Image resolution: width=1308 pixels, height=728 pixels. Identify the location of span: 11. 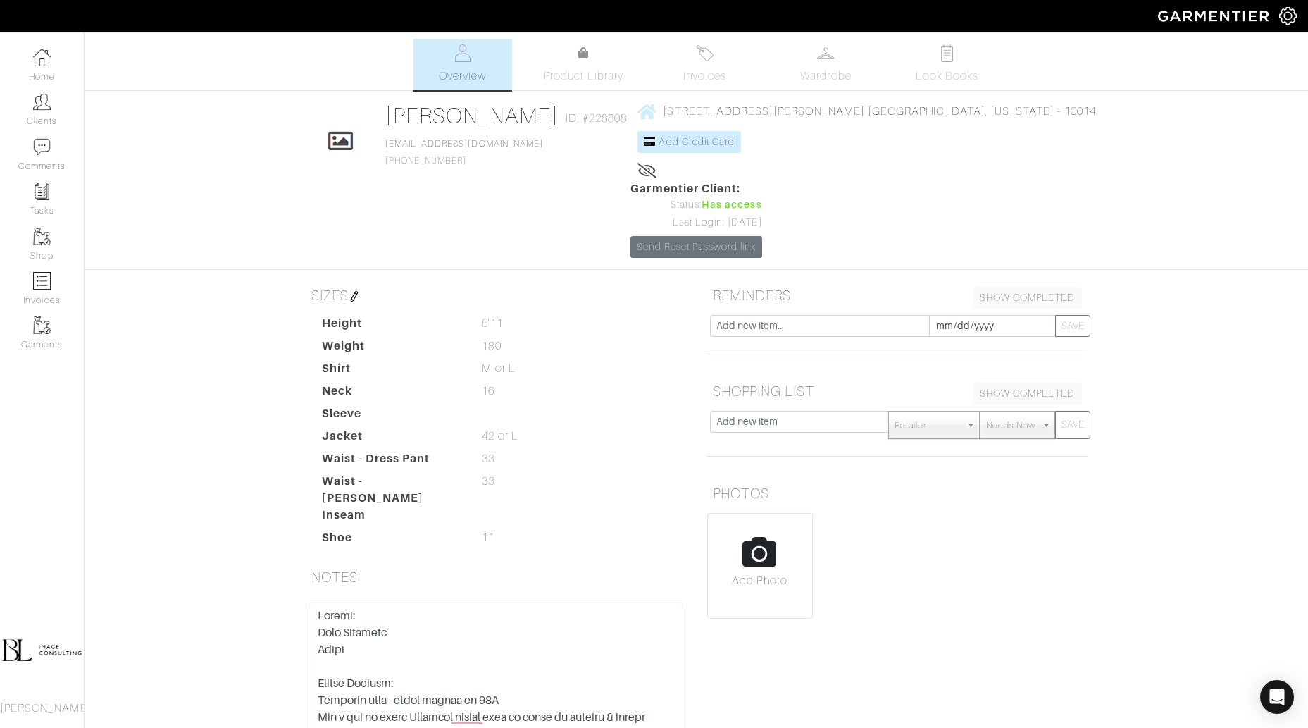
(488, 537).